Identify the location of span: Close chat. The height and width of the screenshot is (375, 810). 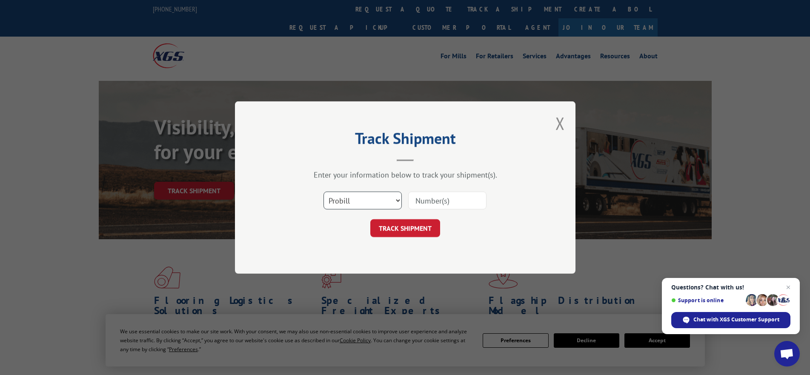
(789, 287).